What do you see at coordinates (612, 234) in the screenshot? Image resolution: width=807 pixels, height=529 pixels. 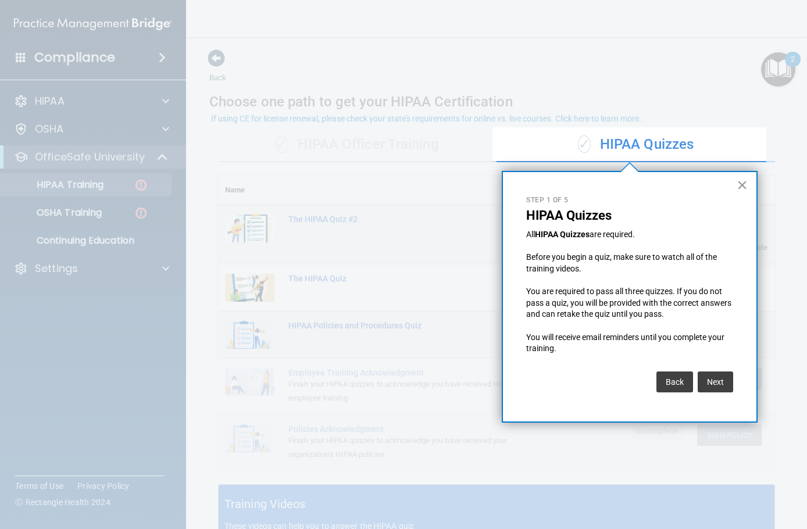 I see `span: are required.` at bounding box center [612, 234].